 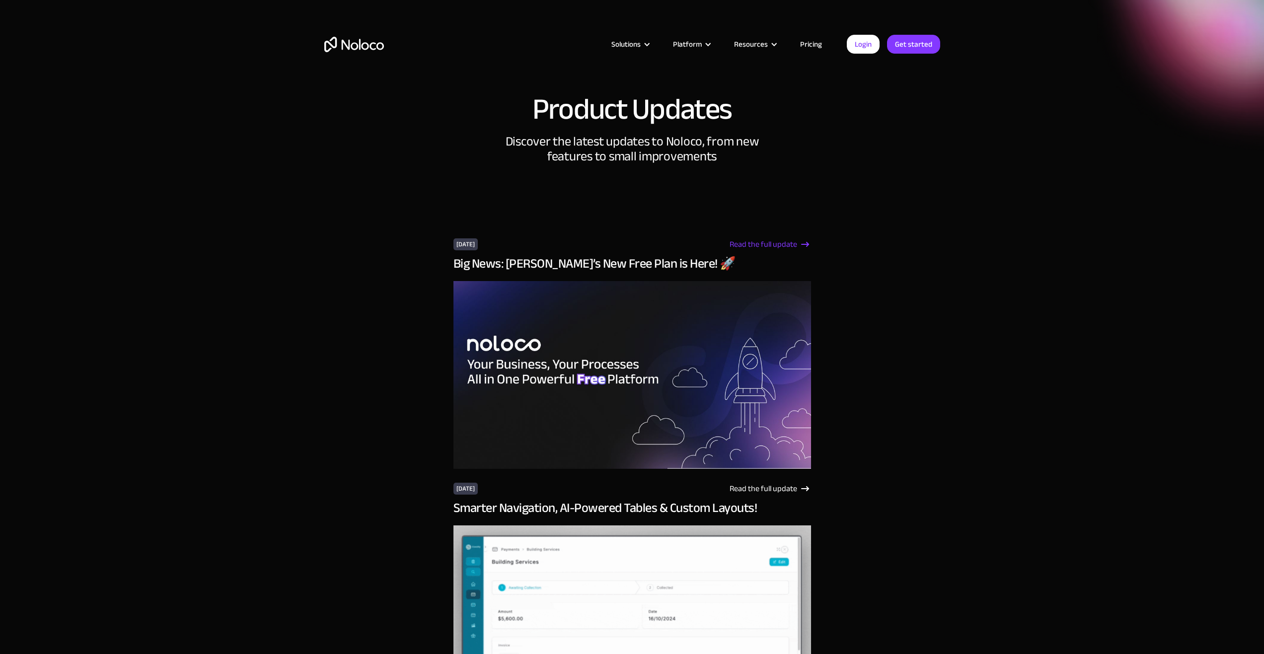 What do you see at coordinates (914, 44) in the screenshot?
I see `a: Get started` at bounding box center [914, 44].